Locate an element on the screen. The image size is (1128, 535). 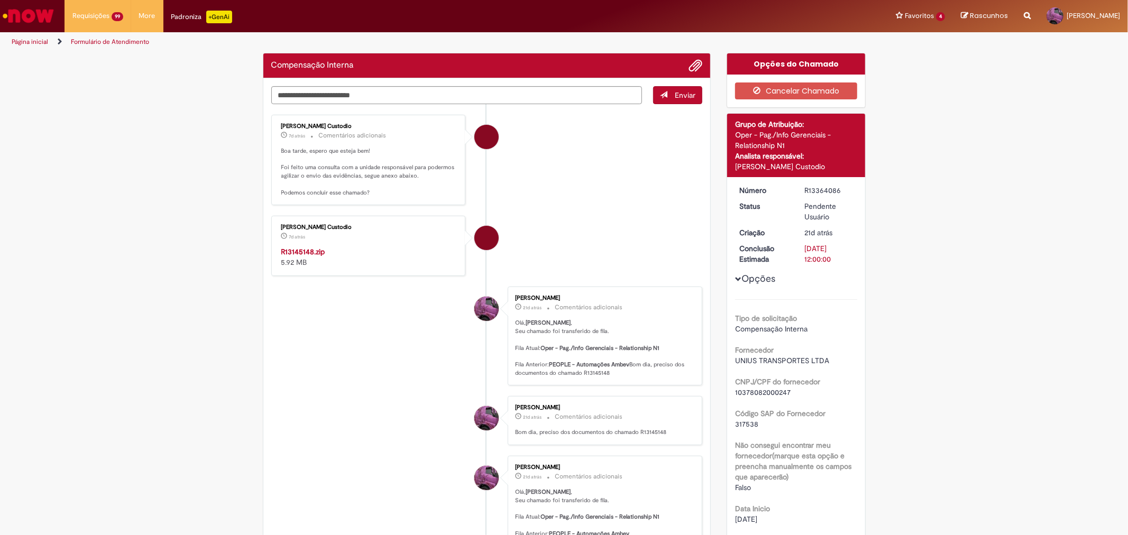
dt: Status is located at coordinates (764, 206).